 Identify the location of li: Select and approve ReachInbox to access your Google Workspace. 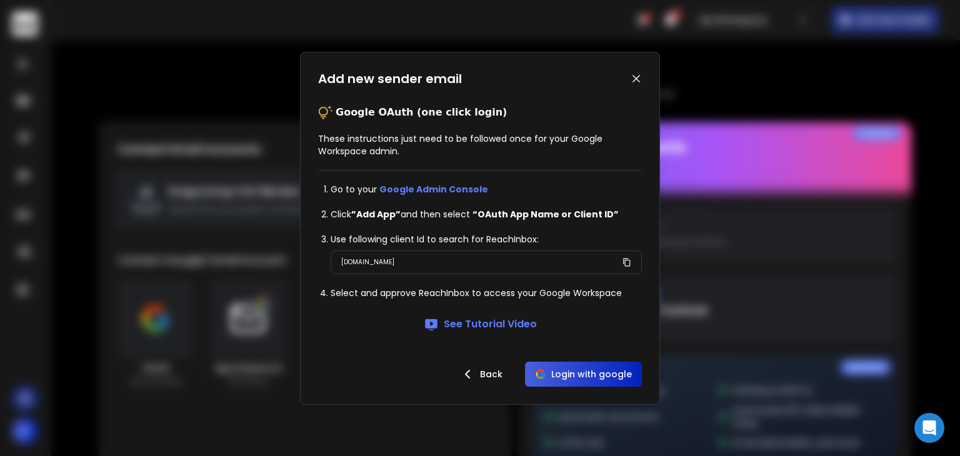
(486, 293).